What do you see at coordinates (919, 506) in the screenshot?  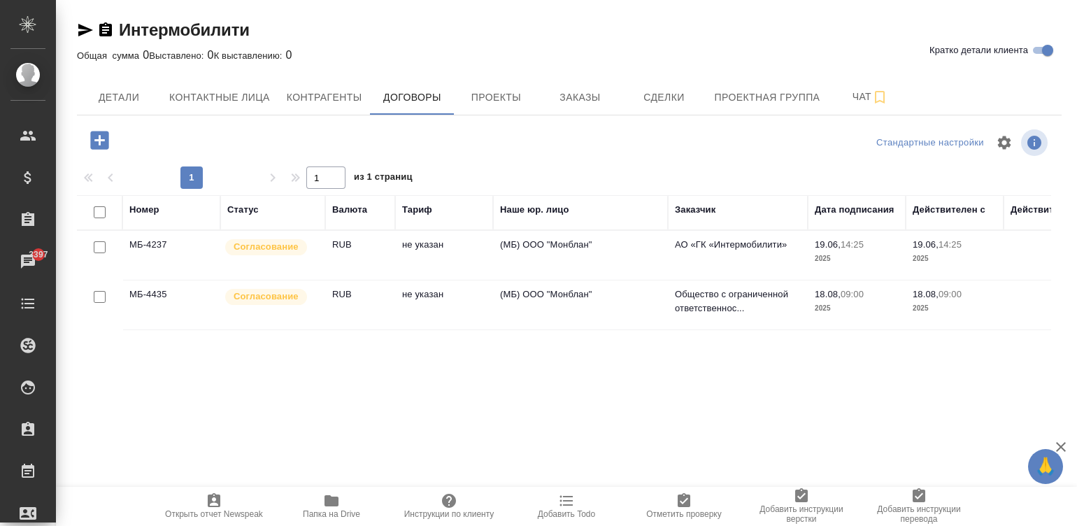 I see `button: Добавить инструкции перевода` at bounding box center [919, 506].